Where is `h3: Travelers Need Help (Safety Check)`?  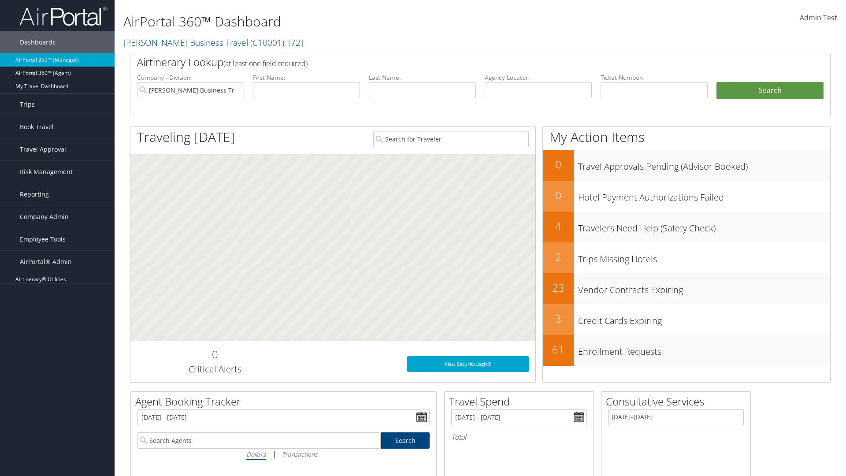 h3: Travelers Need Help (Safety Check) is located at coordinates (704, 226).